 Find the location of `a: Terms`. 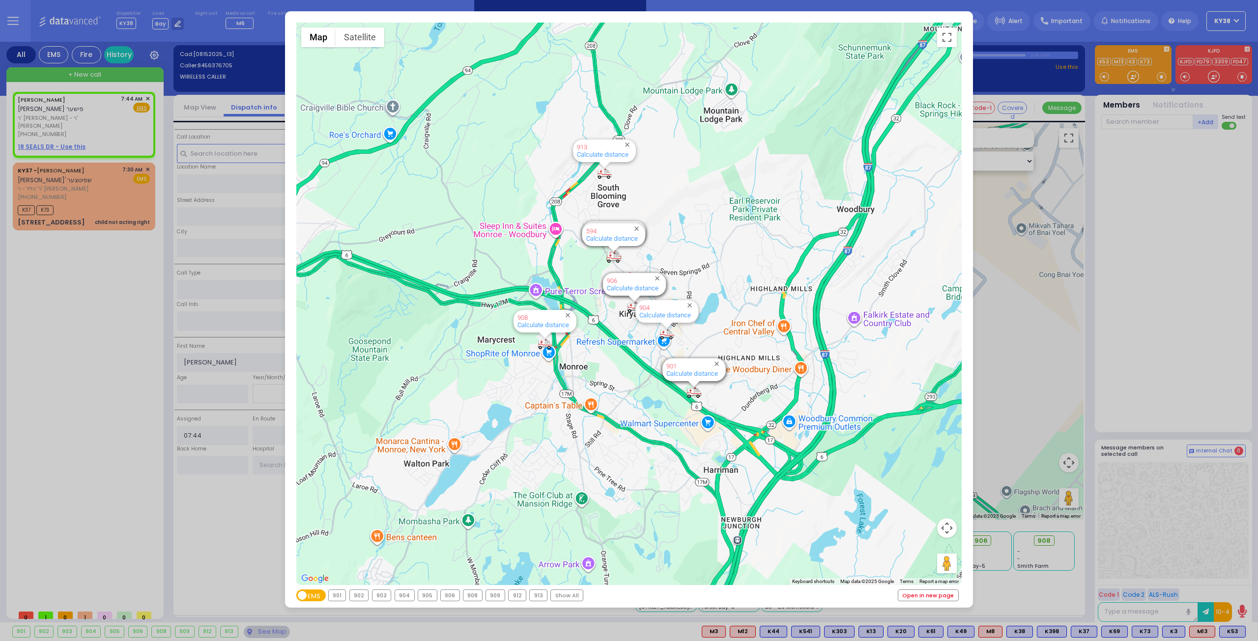

a: Terms is located at coordinates (907, 581).